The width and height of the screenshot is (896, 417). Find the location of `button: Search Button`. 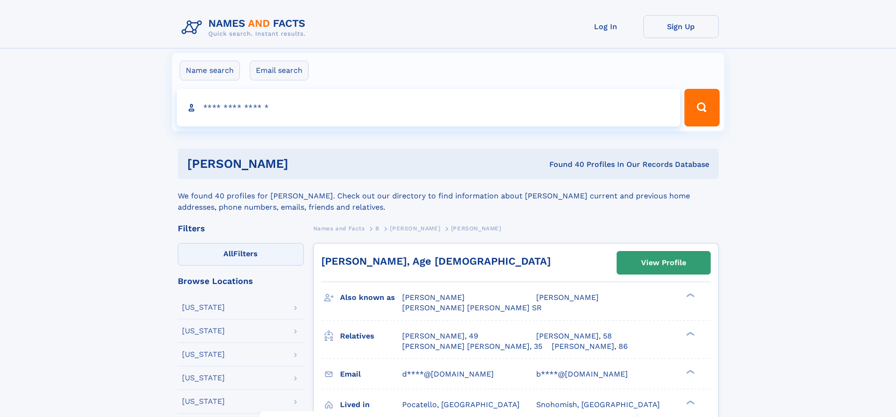

button: Search Button is located at coordinates (702, 108).